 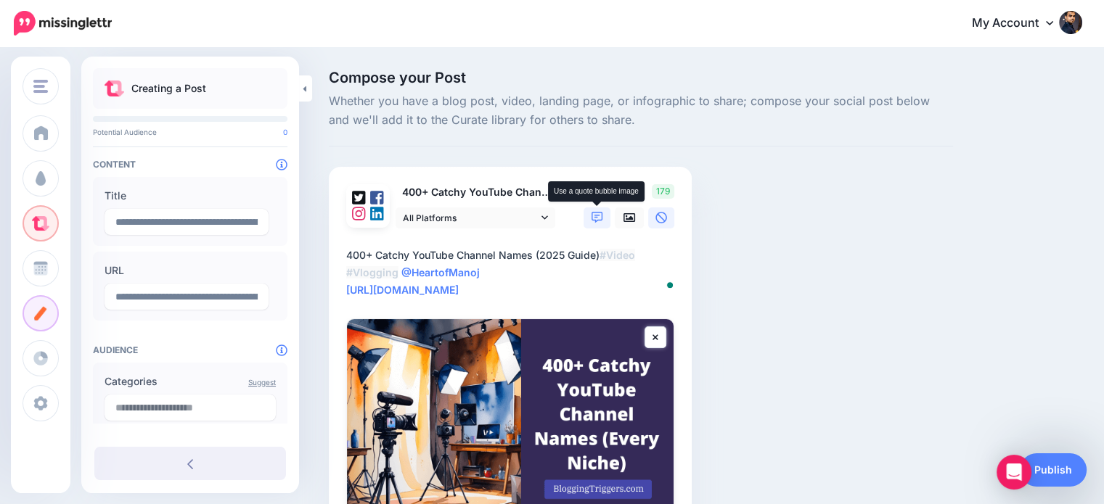 What do you see at coordinates (1020, 23) in the screenshot?
I see `a: My Account` at bounding box center [1020, 23].